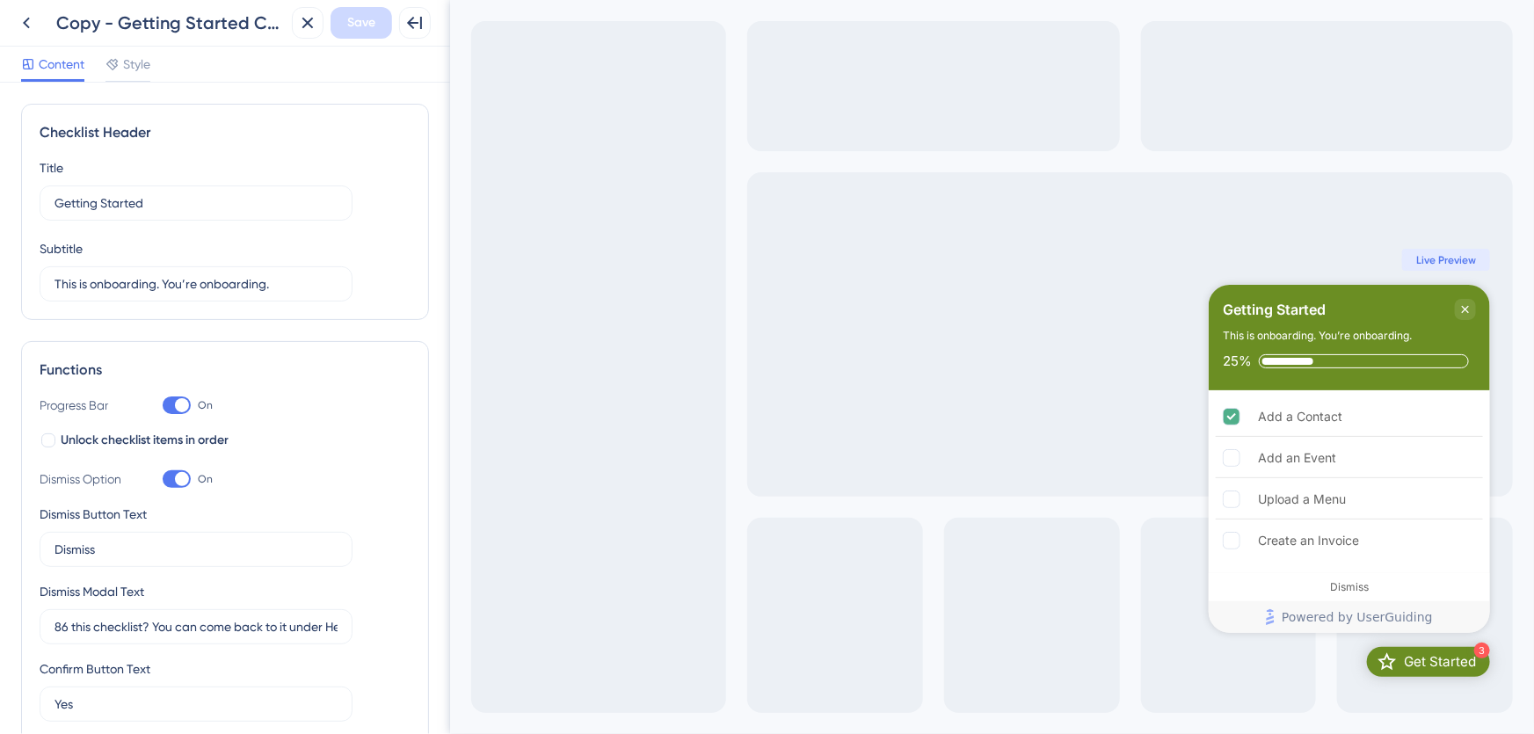 This screenshot has height=734, width=1534. What do you see at coordinates (95, 669) in the screenshot?
I see `div: Confirm Button Text` at bounding box center [95, 669].